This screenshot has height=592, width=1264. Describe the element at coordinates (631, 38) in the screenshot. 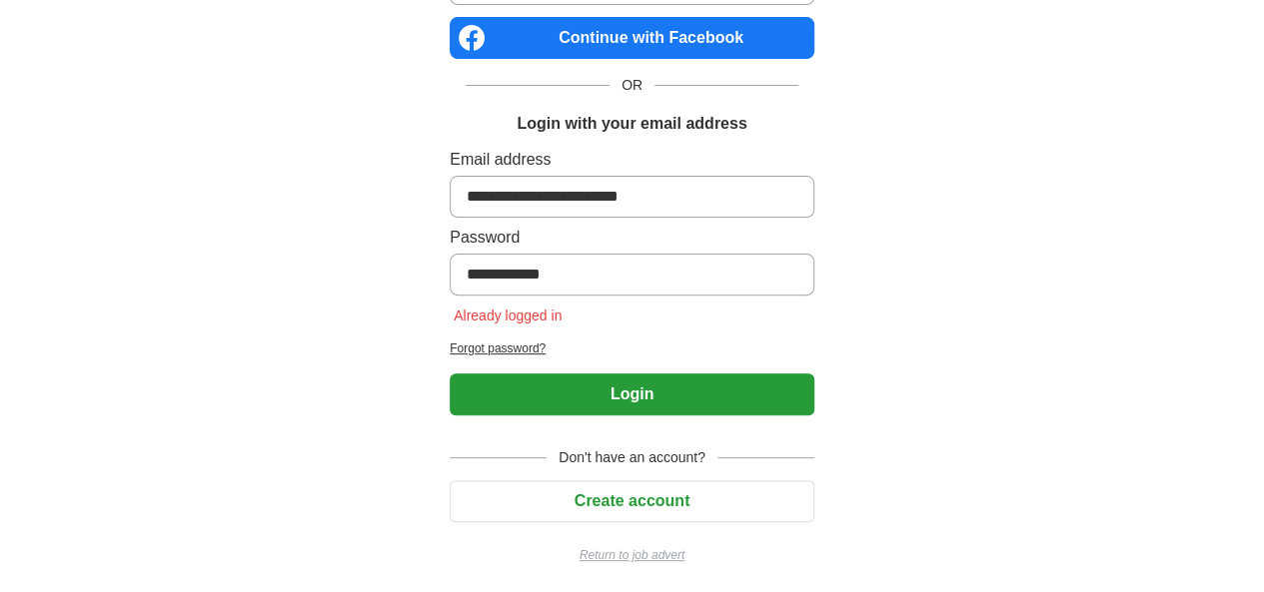

I see `a: Continue with Facebook` at that location.